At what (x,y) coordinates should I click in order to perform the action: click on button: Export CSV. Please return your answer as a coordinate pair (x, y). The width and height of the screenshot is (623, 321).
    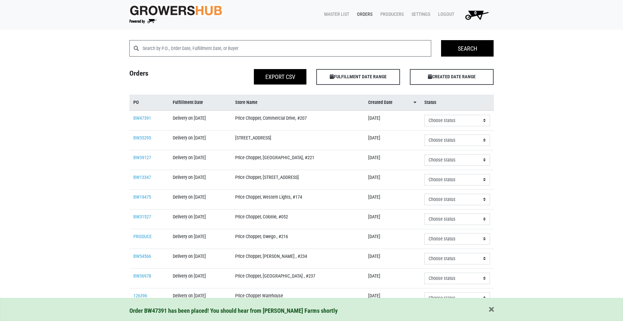
    Looking at the image, I should click on (280, 77).